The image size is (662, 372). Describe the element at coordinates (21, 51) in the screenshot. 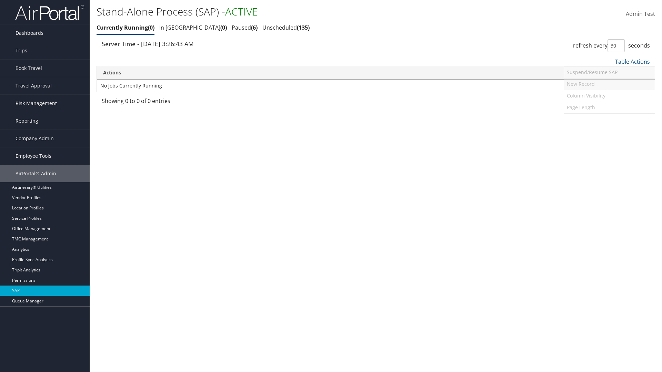

I see `span: Trips` at that location.